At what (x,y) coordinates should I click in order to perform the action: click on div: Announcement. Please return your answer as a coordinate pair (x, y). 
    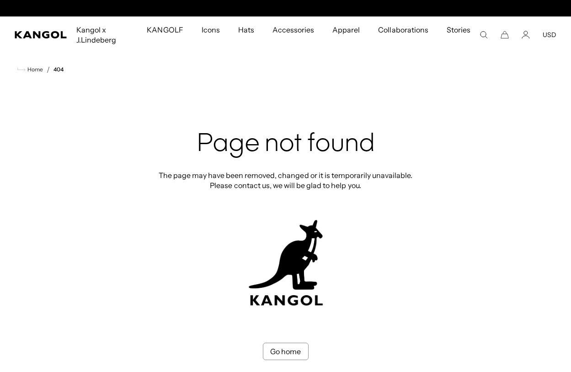
    Looking at the image, I should click on (286, 8).